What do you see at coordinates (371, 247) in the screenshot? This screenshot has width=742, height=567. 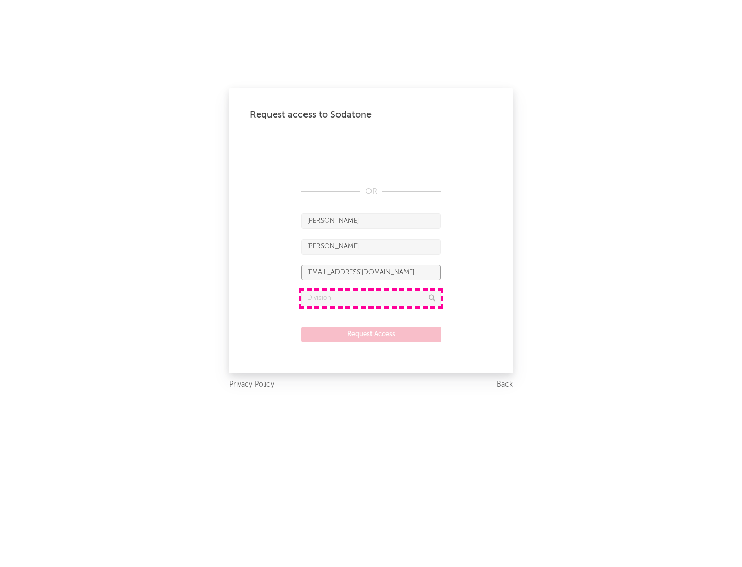 I see `input: Last Name` at bounding box center [371, 247].